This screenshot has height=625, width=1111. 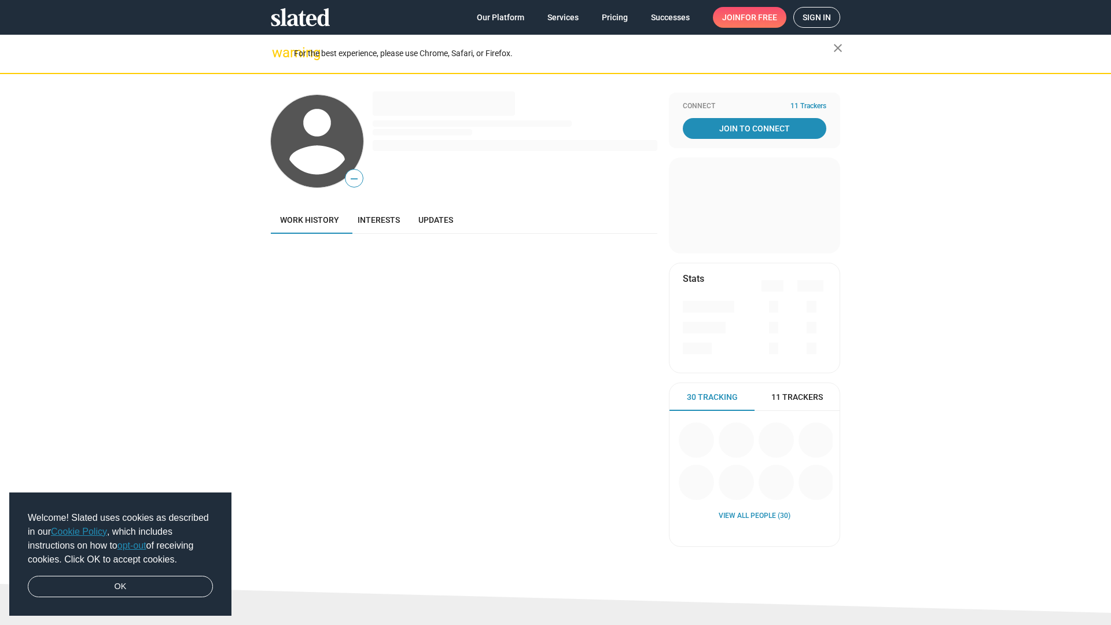 What do you see at coordinates (563, 17) in the screenshot?
I see `span: Services` at bounding box center [563, 17].